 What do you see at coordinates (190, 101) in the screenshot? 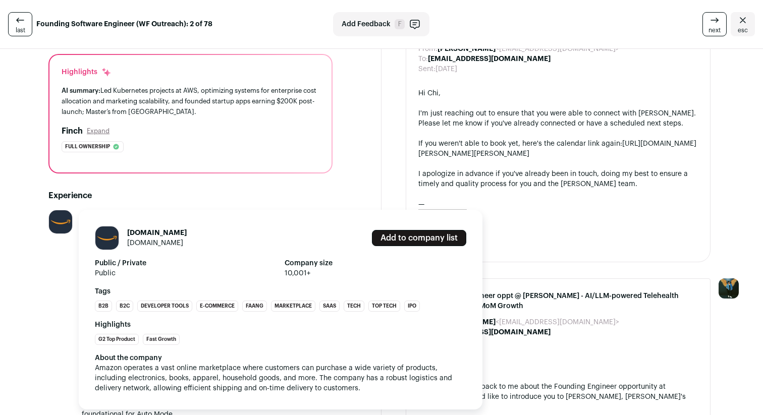
I see `div: Led Kubernetes projects at AWS, optimizing systems for enterprise cost allocation and marketing s...` at bounding box center [190, 101].